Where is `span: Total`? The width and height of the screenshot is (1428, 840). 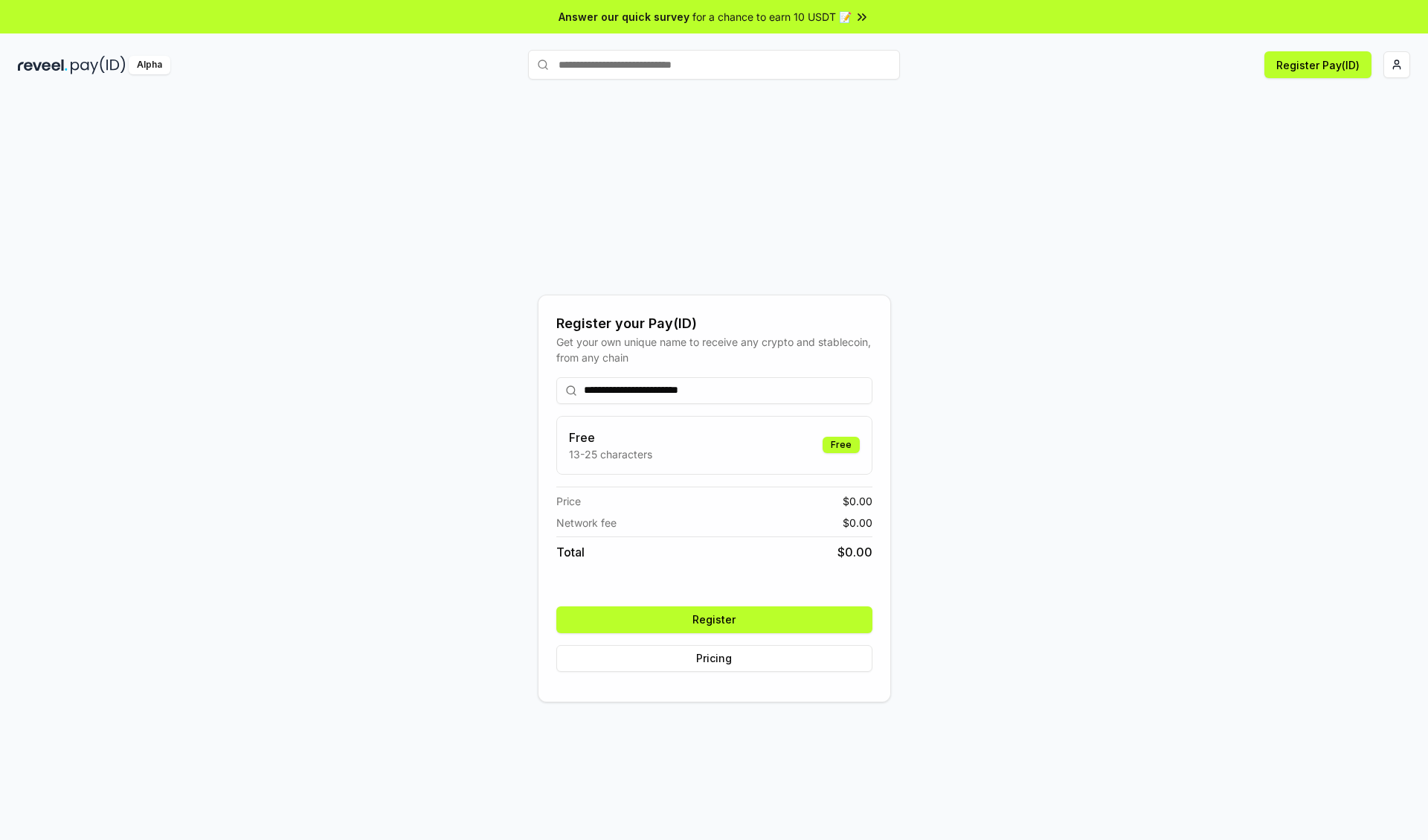 span: Total is located at coordinates (570, 552).